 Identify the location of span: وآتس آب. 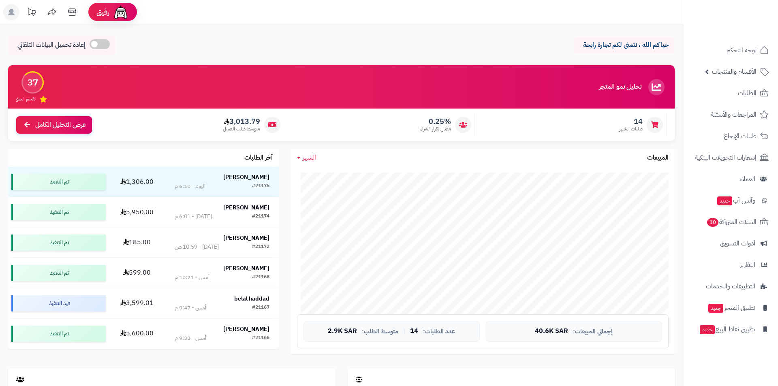
(736, 201).